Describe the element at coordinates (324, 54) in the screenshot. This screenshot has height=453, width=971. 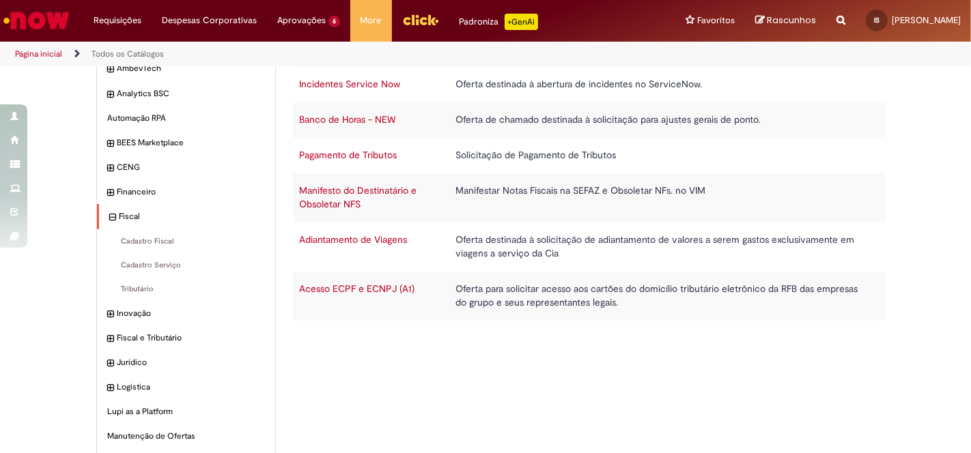
I see `ul: Trilhas de página` at that location.